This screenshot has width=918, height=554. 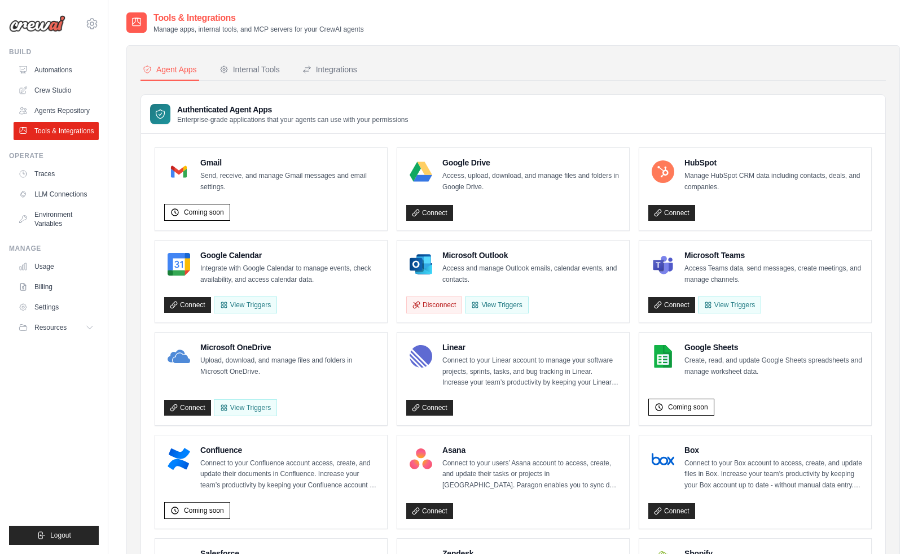 What do you see at coordinates (293, 120) in the screenshot?
I see `p: Enterprise-grade applications that your agents can use with your permissions` at bounding box center [293, 120].